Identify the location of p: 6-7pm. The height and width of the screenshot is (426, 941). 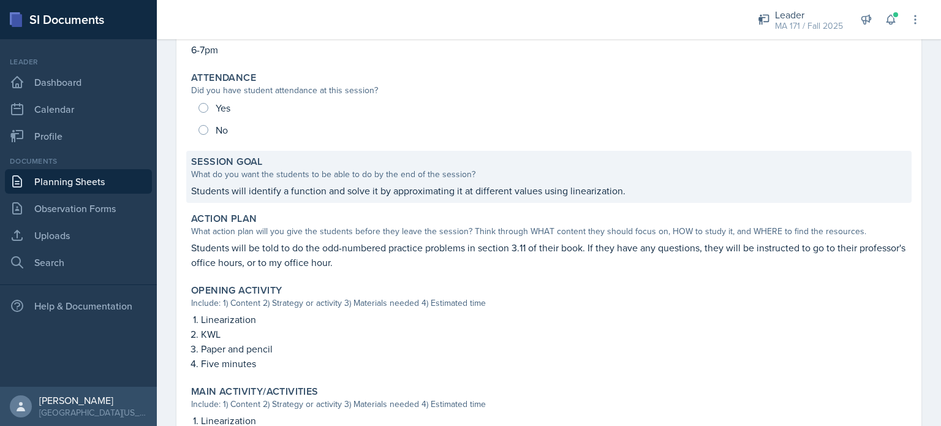
(549, 50).